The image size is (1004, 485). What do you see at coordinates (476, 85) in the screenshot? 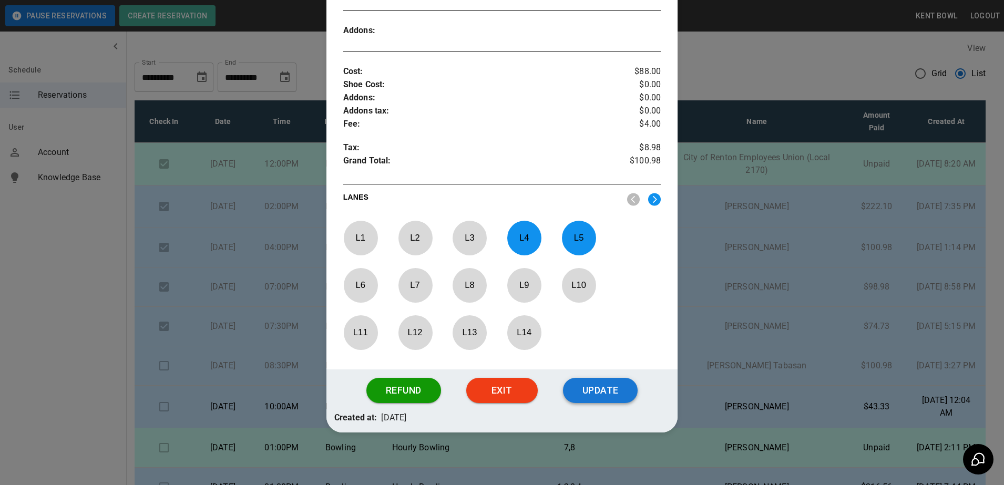
I see `p: Shoe Cost :` at bounding box center [476, 85].